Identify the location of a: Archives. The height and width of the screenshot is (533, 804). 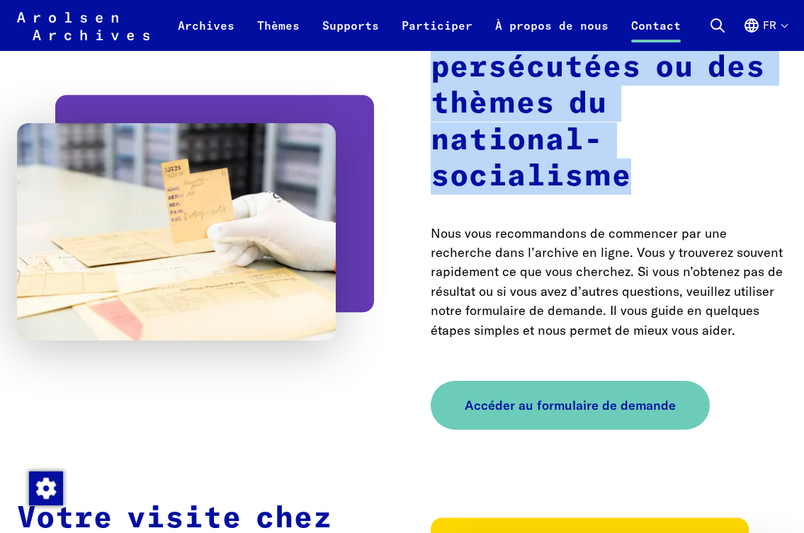
(206, 34).